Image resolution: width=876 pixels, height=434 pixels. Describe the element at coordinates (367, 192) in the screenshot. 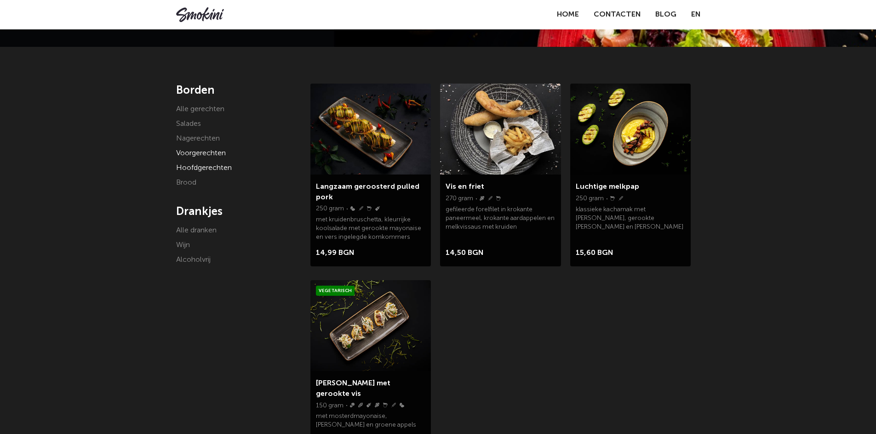

I see `font: Langzaam geroosterd pulled pork` at that location.